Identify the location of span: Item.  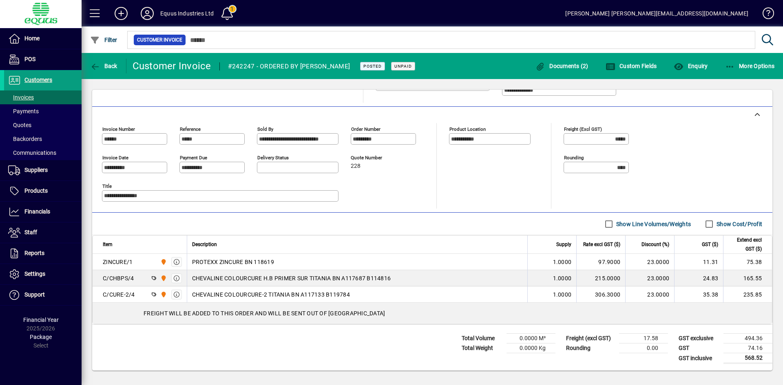
(108, 245).